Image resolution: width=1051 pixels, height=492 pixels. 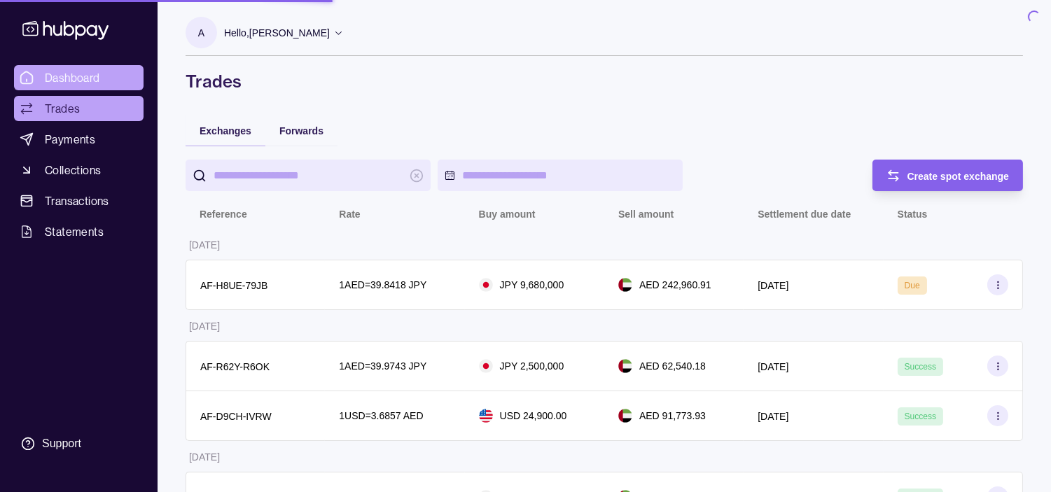 What do you see at coordinates (350, 214) in the screenshot?
I see `p: Rate` at bounding box center [350, 214].